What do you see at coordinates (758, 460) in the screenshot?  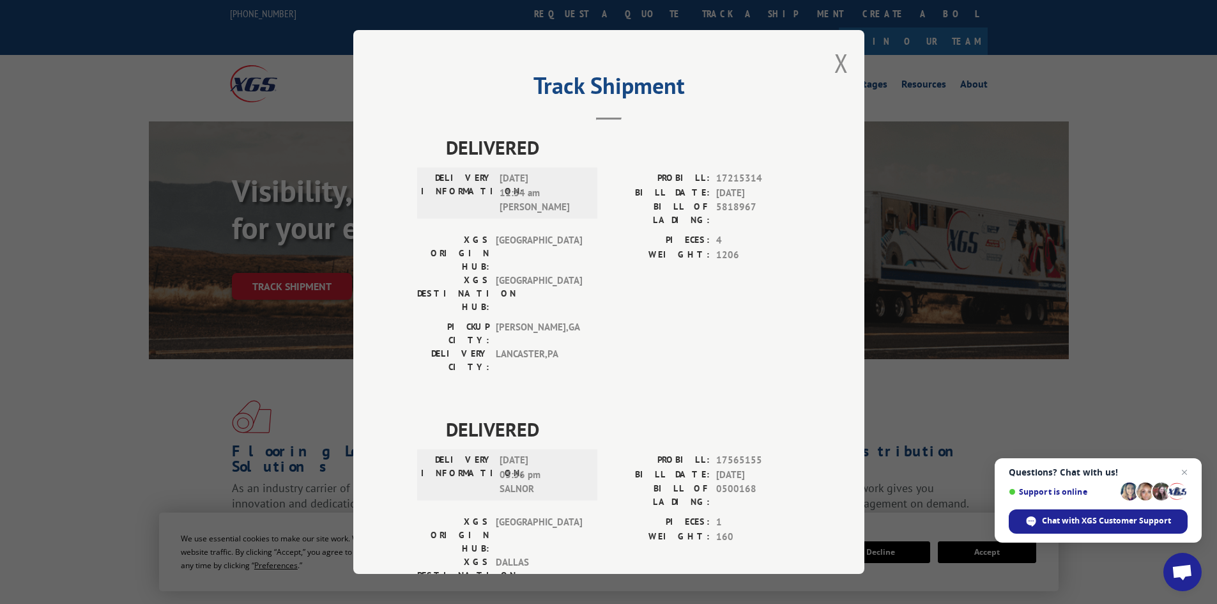 I see `span: 17565155` at bounding box center [758, 460].